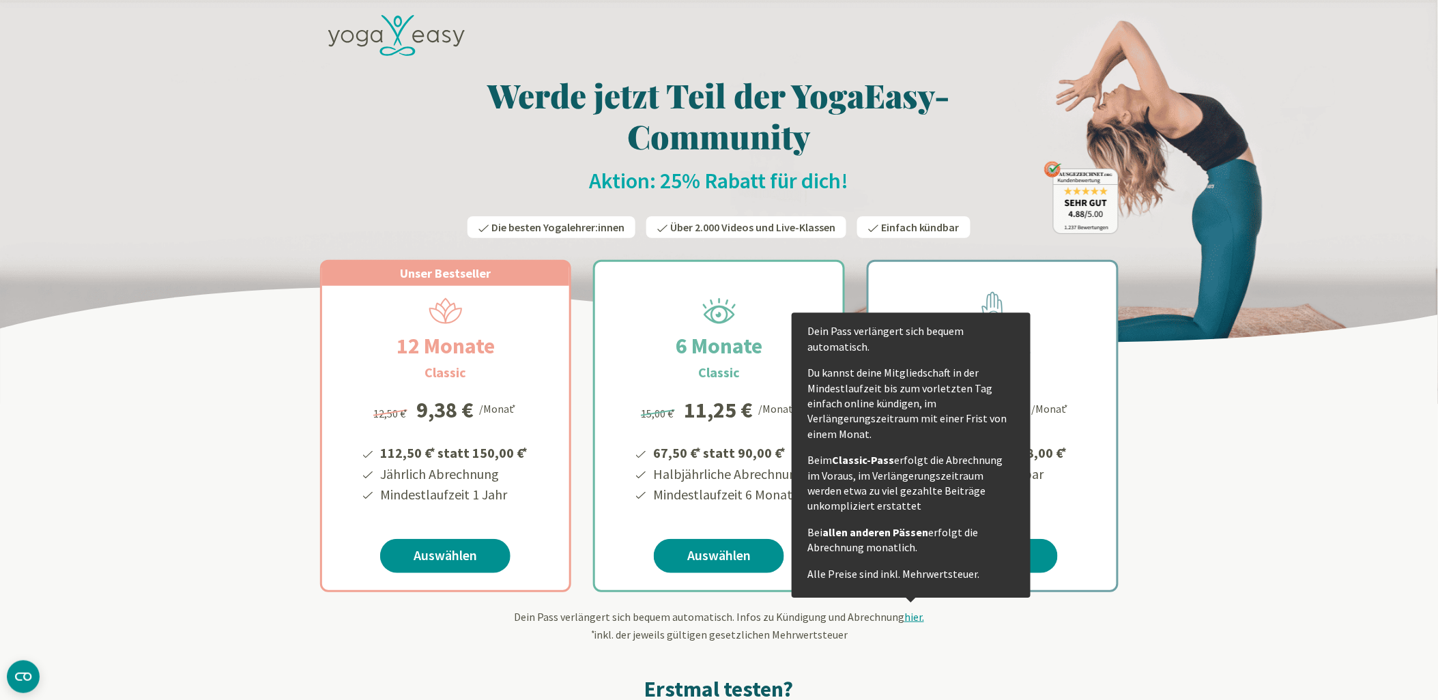  What do you see at coordinates (911, 404) in the screenshot?
I see `p: Du kannst deine Mitgliedschaft in der Mindestlaufzeit bis zum vorletzten Tag einfach online kündi...` at bounding box center [911, 404].